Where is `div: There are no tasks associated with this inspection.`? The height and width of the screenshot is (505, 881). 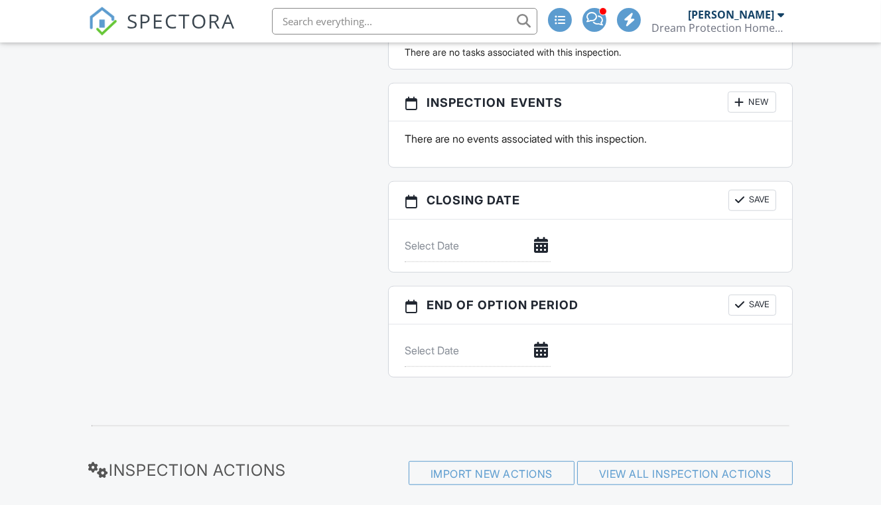 div: There are no tasks associated with this inspection. is located at coordinates (590, 52).